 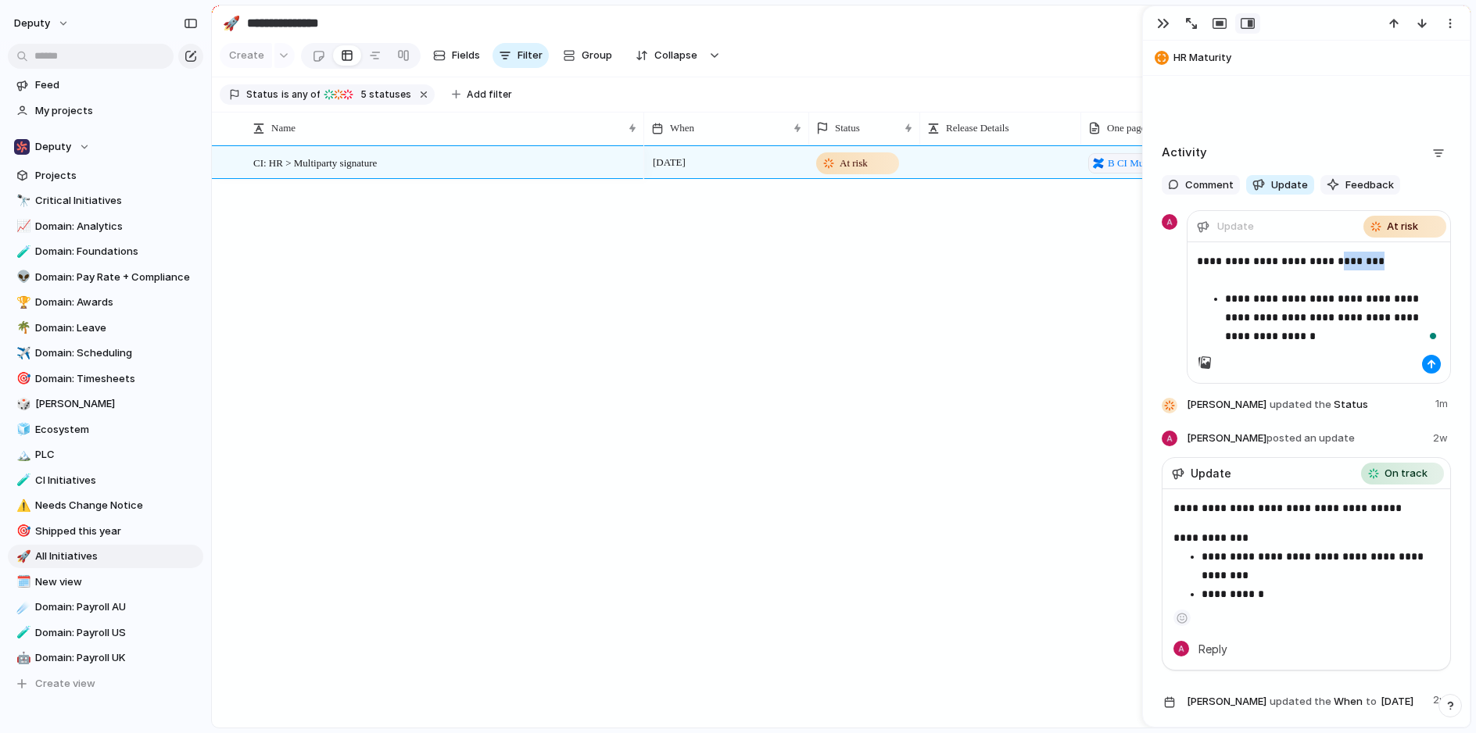 I want to click on a: ✈️Domain: Scheduling, so click(x=106, y=353).